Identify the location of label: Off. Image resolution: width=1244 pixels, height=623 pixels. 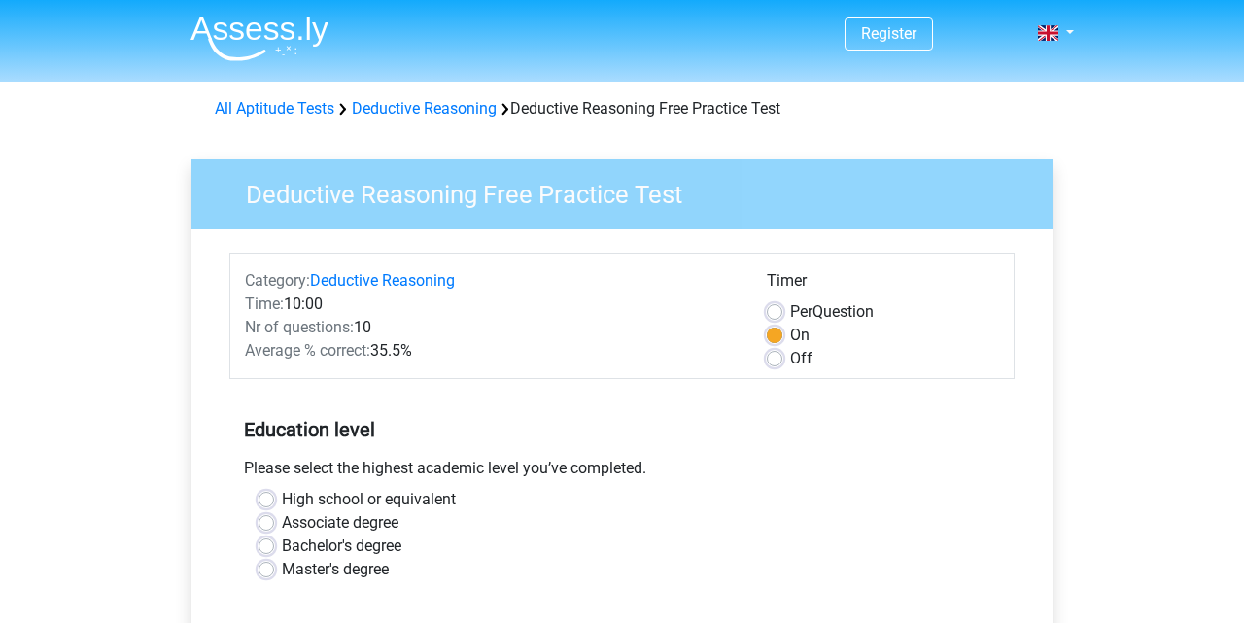
(801, 359).